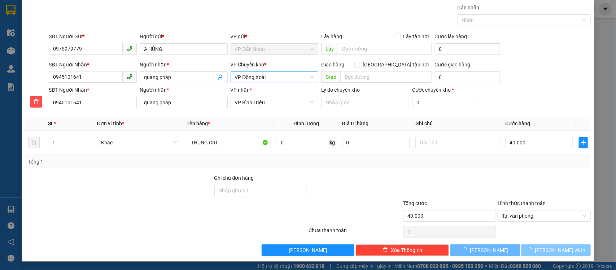 The image size is (616, 270). I want to click on span: Đơn vị tính, so click(110, 123).